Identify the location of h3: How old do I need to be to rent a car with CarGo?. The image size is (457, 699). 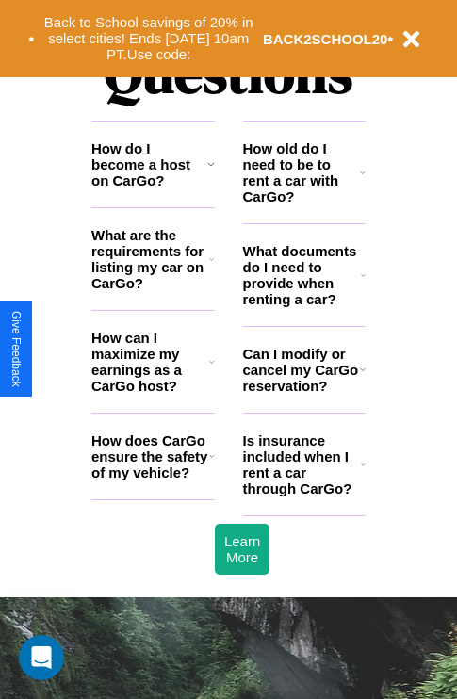
(302, 172).